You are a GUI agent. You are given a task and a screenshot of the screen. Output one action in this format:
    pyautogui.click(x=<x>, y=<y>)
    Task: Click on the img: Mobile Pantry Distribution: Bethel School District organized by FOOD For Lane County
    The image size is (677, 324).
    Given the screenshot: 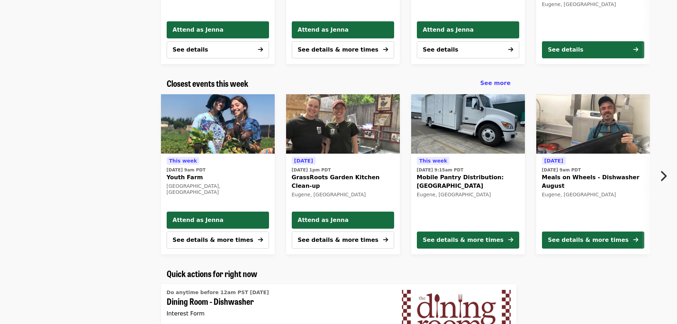 What is the action you would take?
    pyautogui.click(x=468, y=124)
    